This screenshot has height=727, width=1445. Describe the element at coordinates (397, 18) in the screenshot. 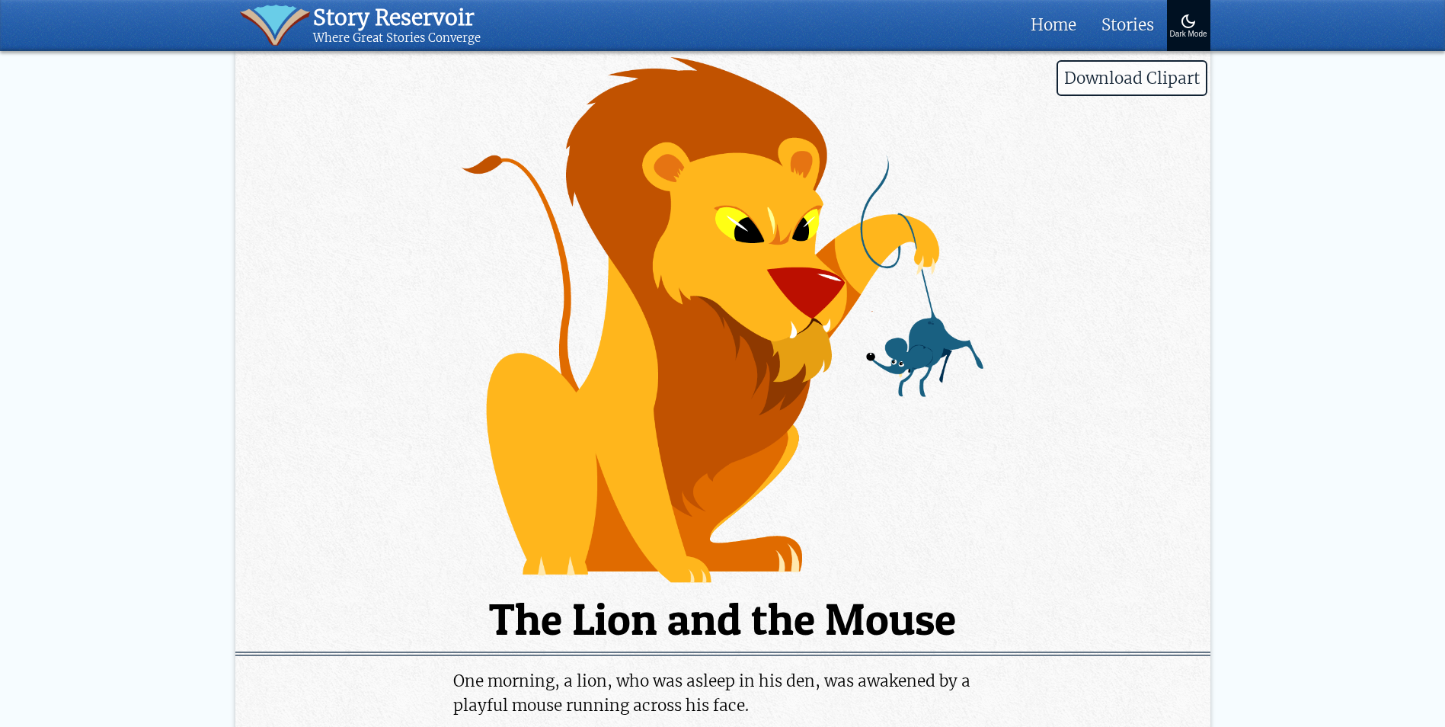

I see `div: Story Reservoir` at that location.